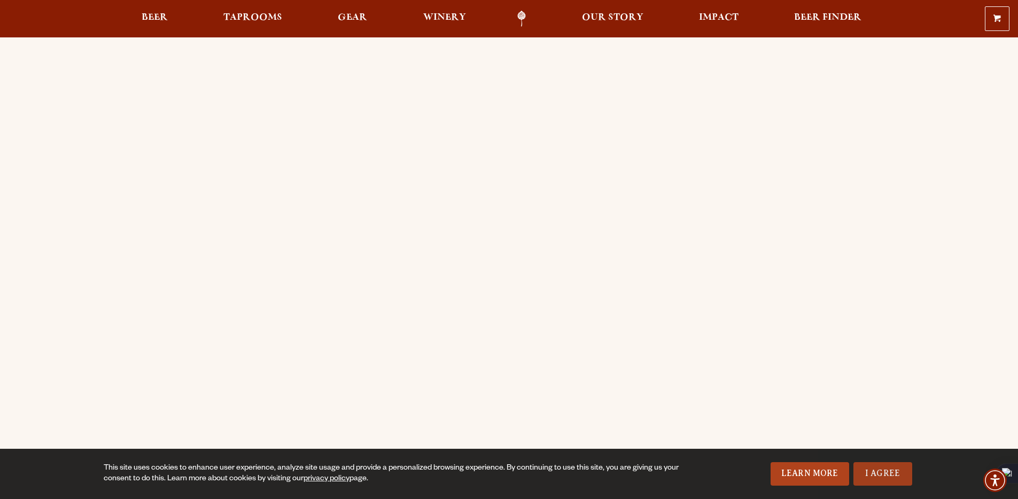  I want to click on div: Accessibility Menu, so click(995, 480).